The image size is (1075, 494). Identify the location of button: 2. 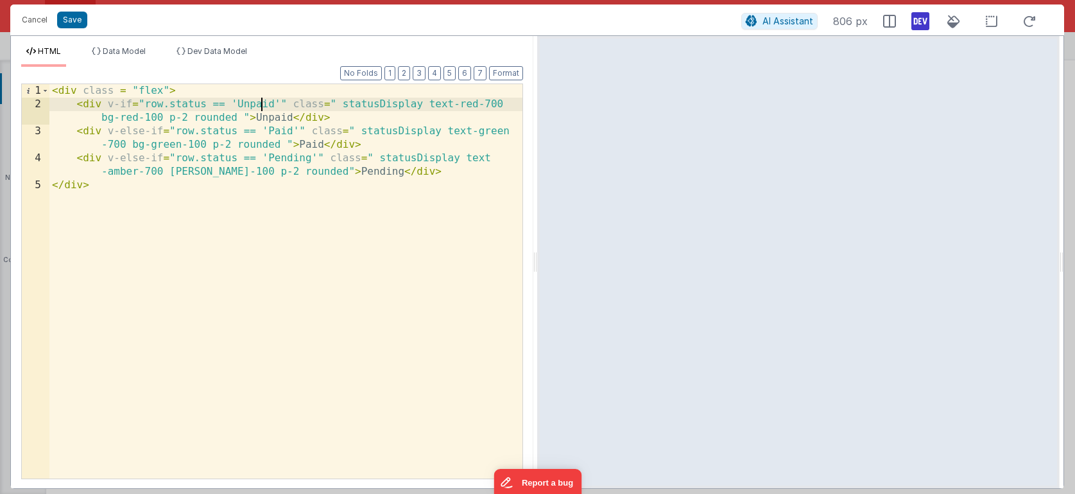
(404, 73).